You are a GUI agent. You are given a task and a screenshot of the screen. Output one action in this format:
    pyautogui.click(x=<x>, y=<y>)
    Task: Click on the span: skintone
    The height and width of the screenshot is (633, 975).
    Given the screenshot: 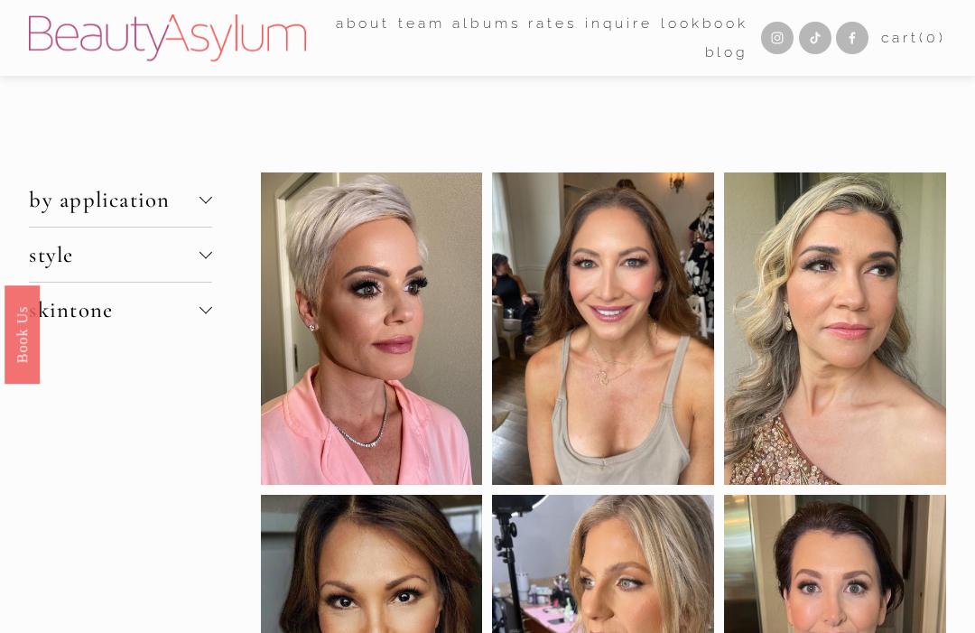 What is the action you would take?
    pyautogui.click(x=114, y=310)
    